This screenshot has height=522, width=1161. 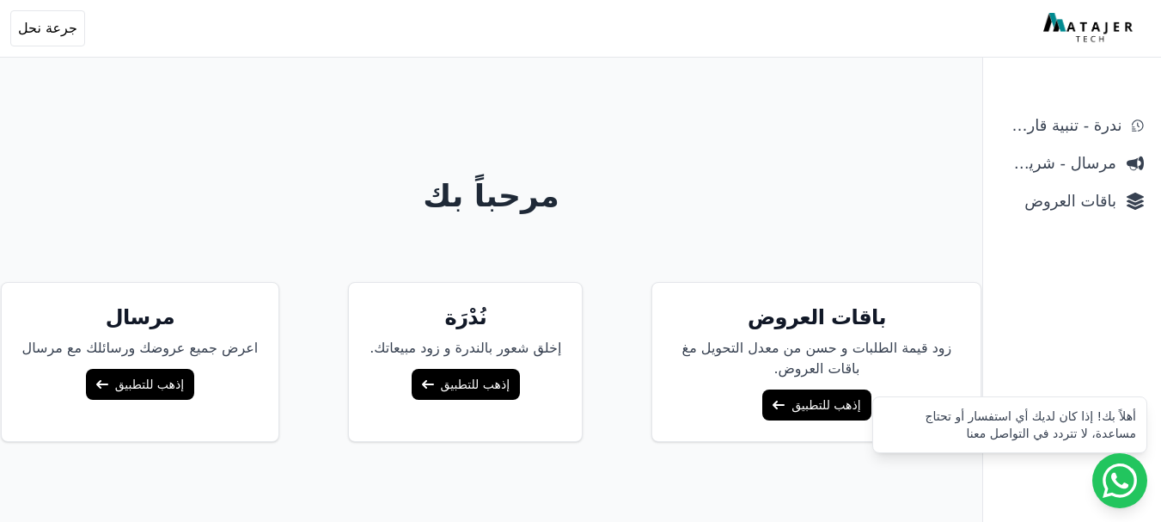 I want to click on p: زود قيمة الطلبات و حسن من معدل التحويل مغ باقات العروض., so click(x=816, y=358).